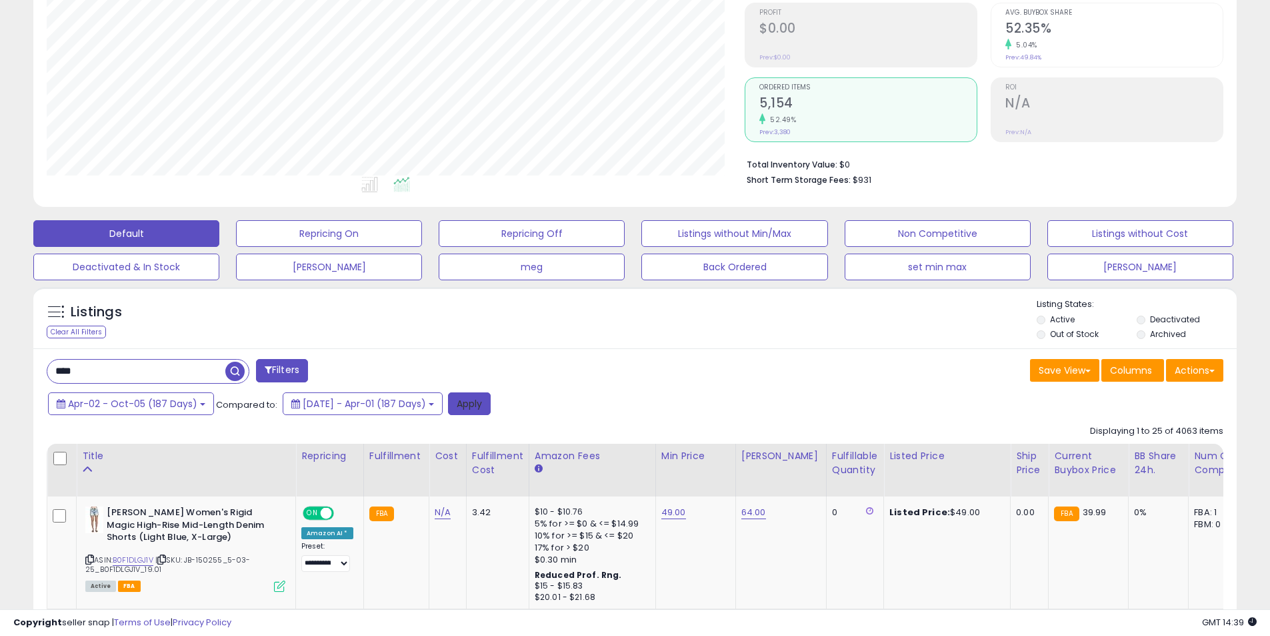 Image resolution: width=1270 pixels, height=636 pixels. I want to click on button: Filters, so click(282, 370).